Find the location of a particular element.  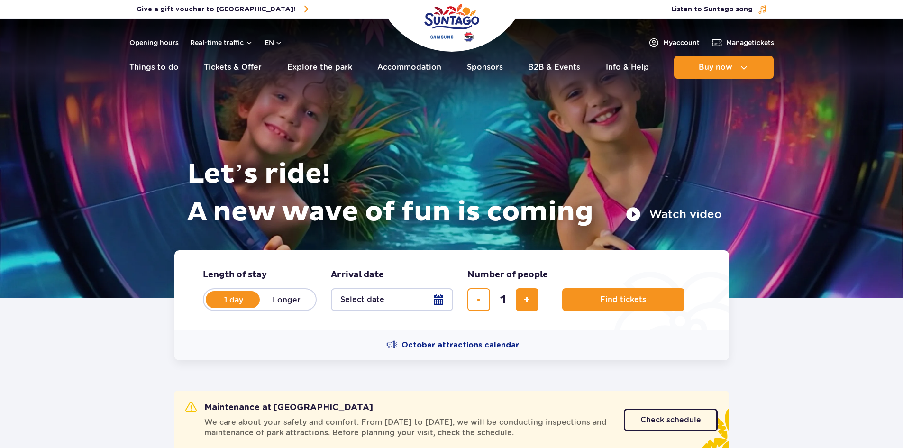

a: Sponsors is located at coordinates (485, 67).